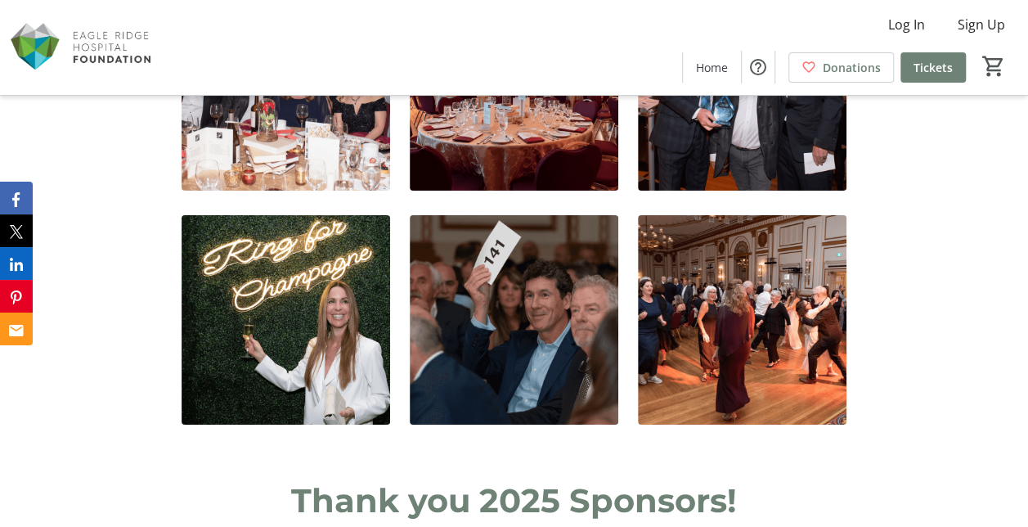  What do you see at coordinates (711, 67) in the screenshot?
I see `a: Home` at bounding box center [711, 67].